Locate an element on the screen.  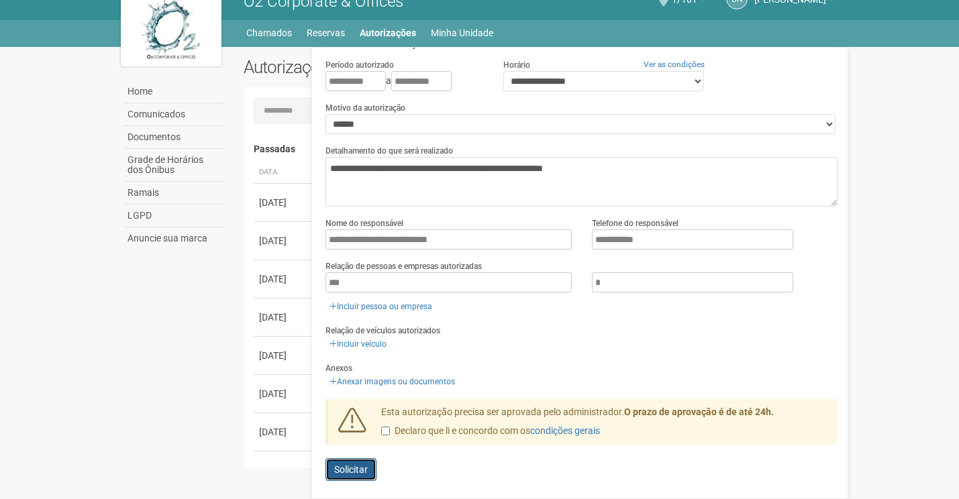
a: Ramais is located at coordinates (174, 193).